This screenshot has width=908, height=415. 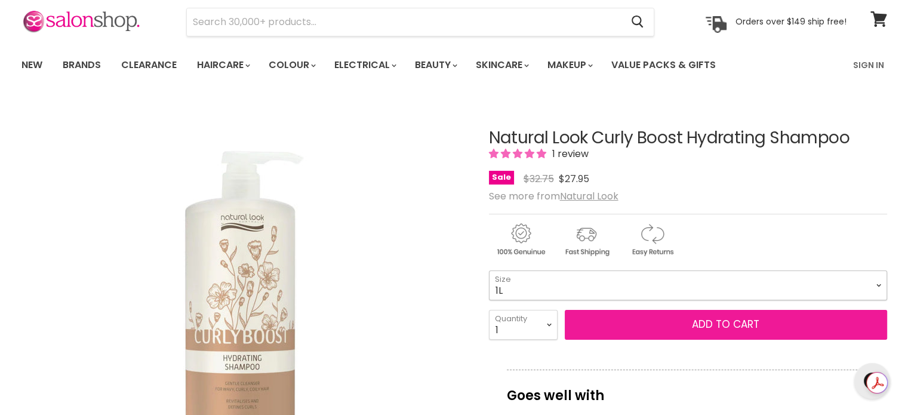 I want to click on button: Open gorgias live chat, so click(x=24, y=22).